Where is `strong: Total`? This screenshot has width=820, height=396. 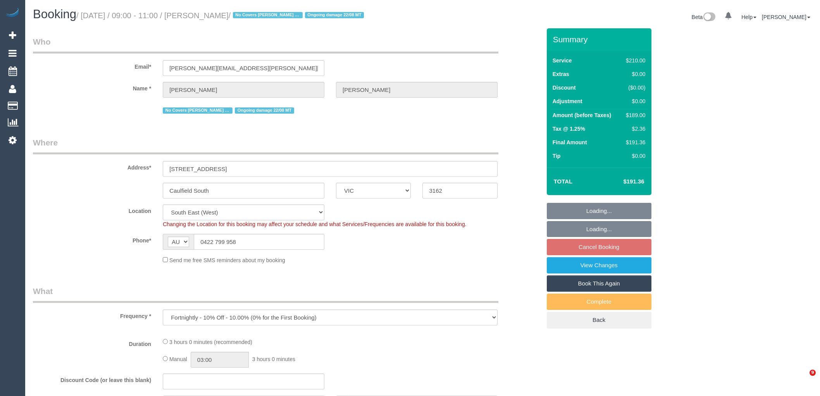 strong: Total is located at coordinates (563, 181).